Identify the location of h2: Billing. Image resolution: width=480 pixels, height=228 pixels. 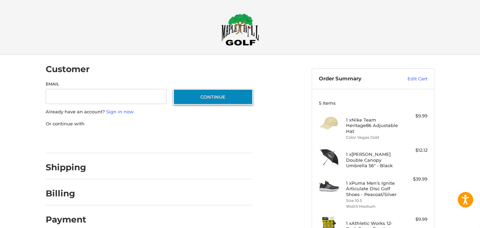
(66, 194).